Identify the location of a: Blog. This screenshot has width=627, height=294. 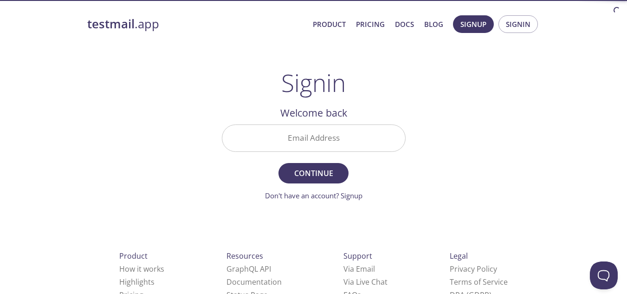
(433, 24).